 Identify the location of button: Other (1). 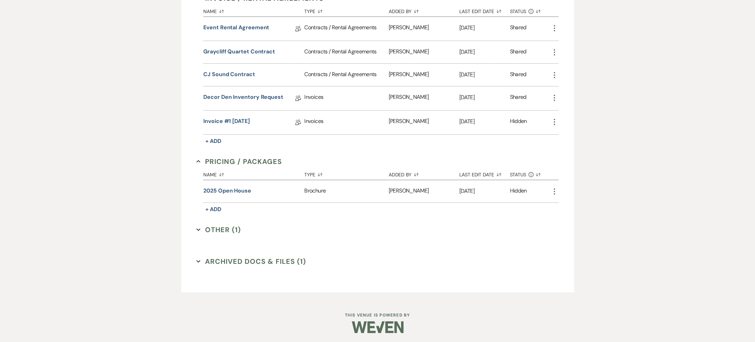
(218, 230).